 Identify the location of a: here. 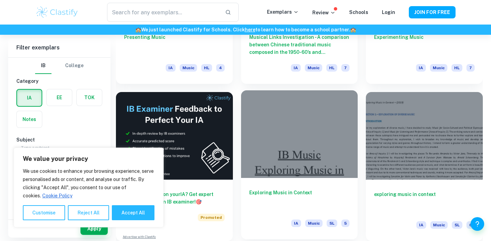
(250, 30).